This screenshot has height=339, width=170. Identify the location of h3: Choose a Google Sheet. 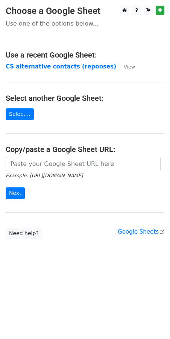
(85, 11).